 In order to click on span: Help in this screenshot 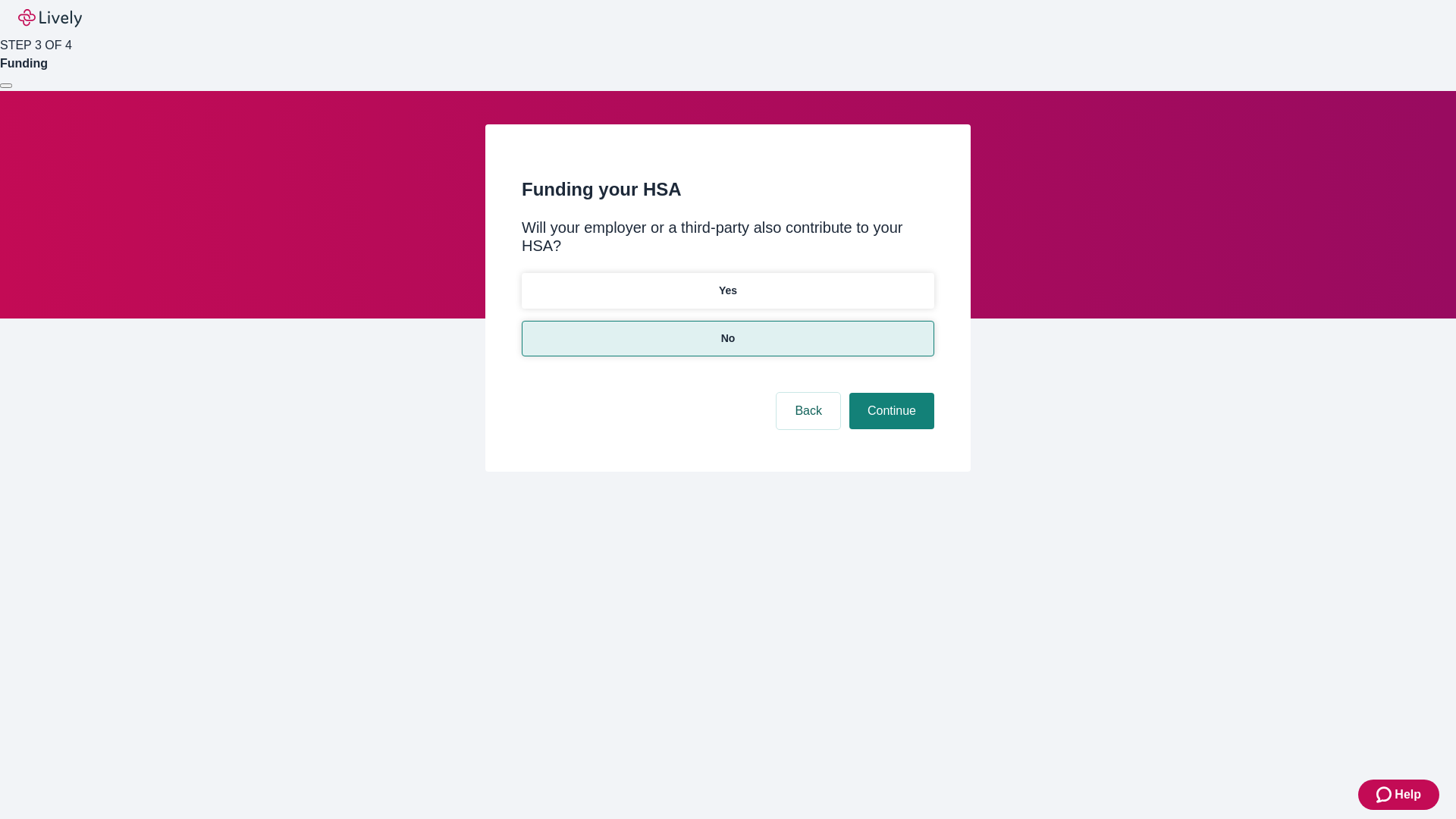, I will do `click(1408, 795)`.